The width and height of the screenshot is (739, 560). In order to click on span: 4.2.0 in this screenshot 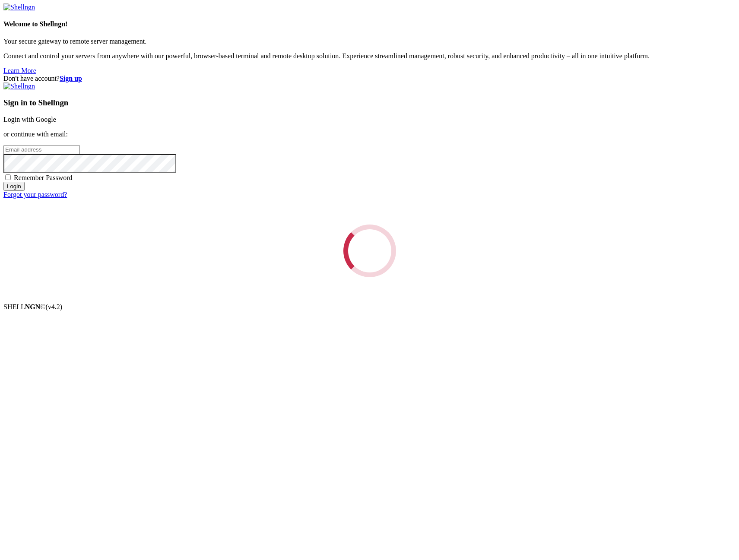, I will do `click(54, 307)`.